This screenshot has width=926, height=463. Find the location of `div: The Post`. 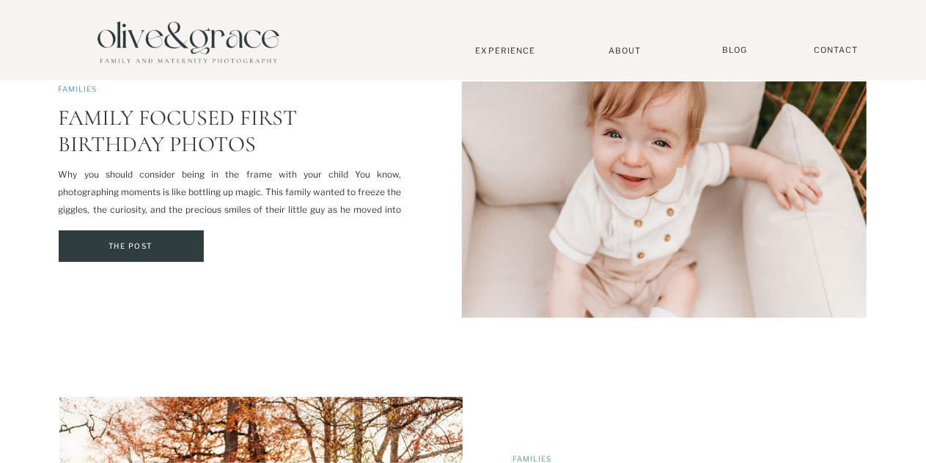

div: The Post is located at coordinates (131, 246).